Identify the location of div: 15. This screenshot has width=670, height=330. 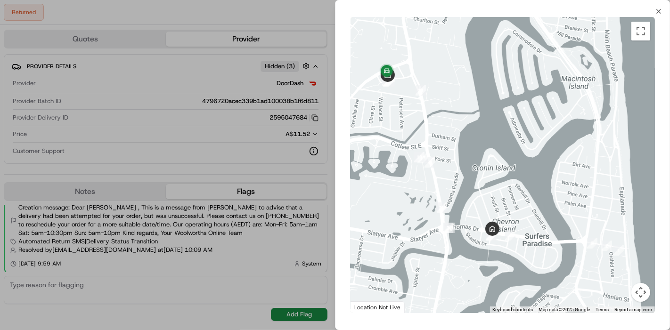
(491, 236).